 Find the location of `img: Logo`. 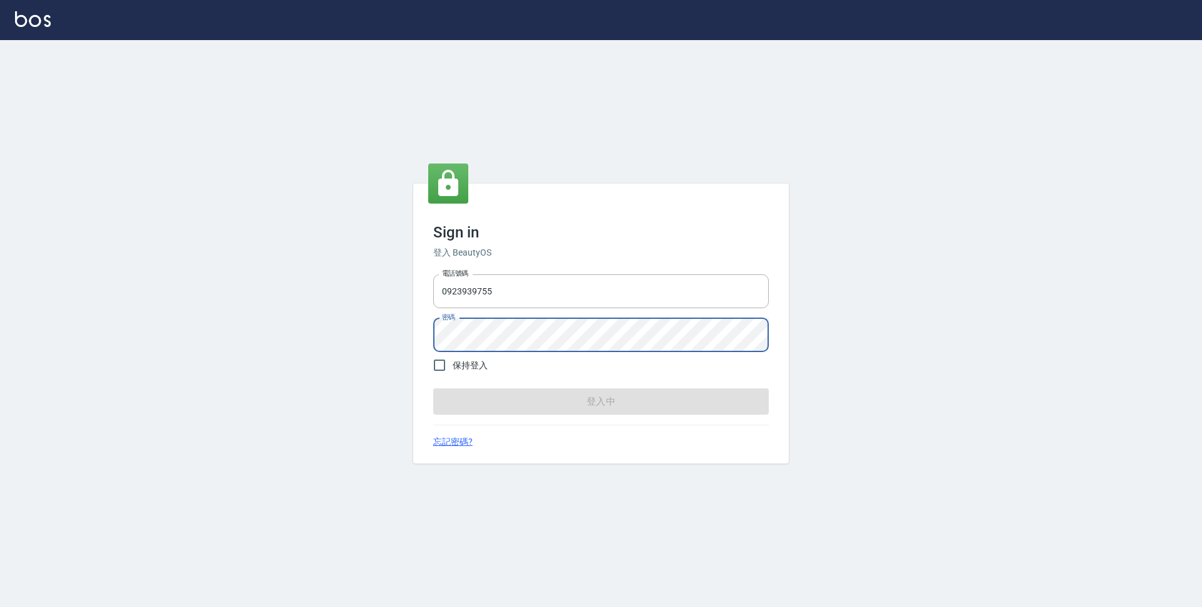

img: Logo is located at coordinates (33, 19).